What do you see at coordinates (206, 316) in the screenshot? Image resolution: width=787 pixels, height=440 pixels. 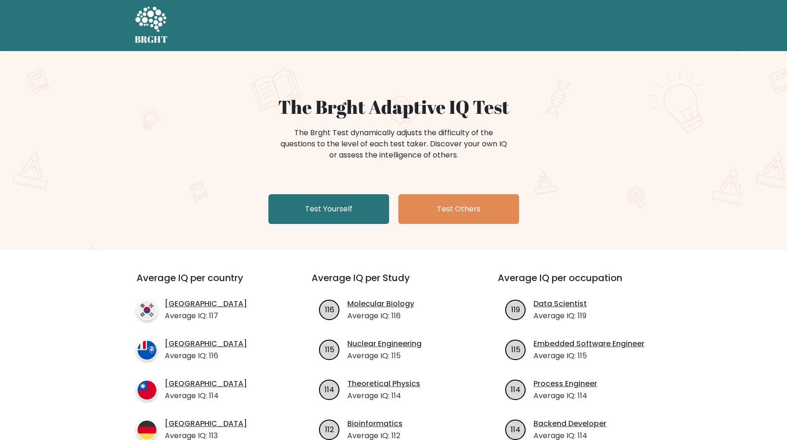 I see `p: Average IQ: 117` at bounding box center [206, 316].